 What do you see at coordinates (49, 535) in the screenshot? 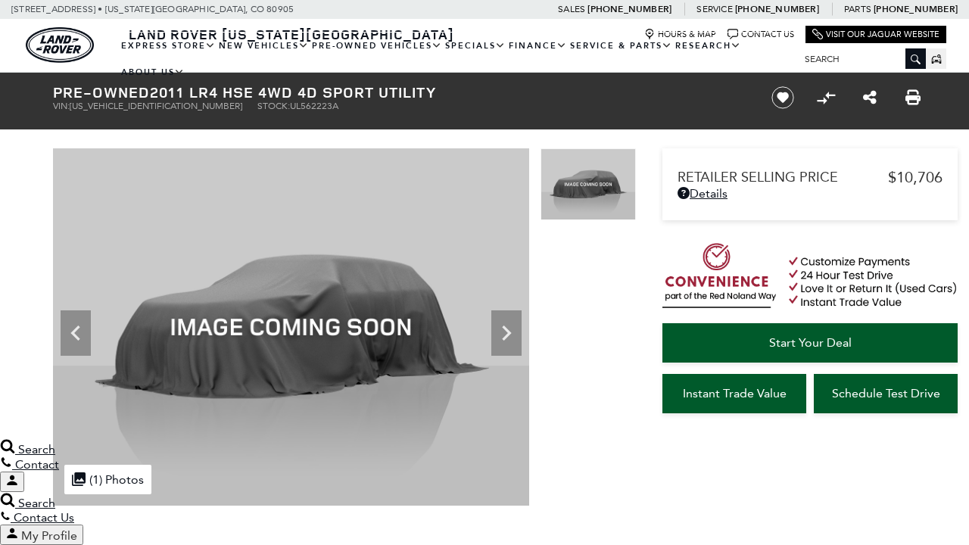
I see `span: My Profile` at bounding box center [49, 535].